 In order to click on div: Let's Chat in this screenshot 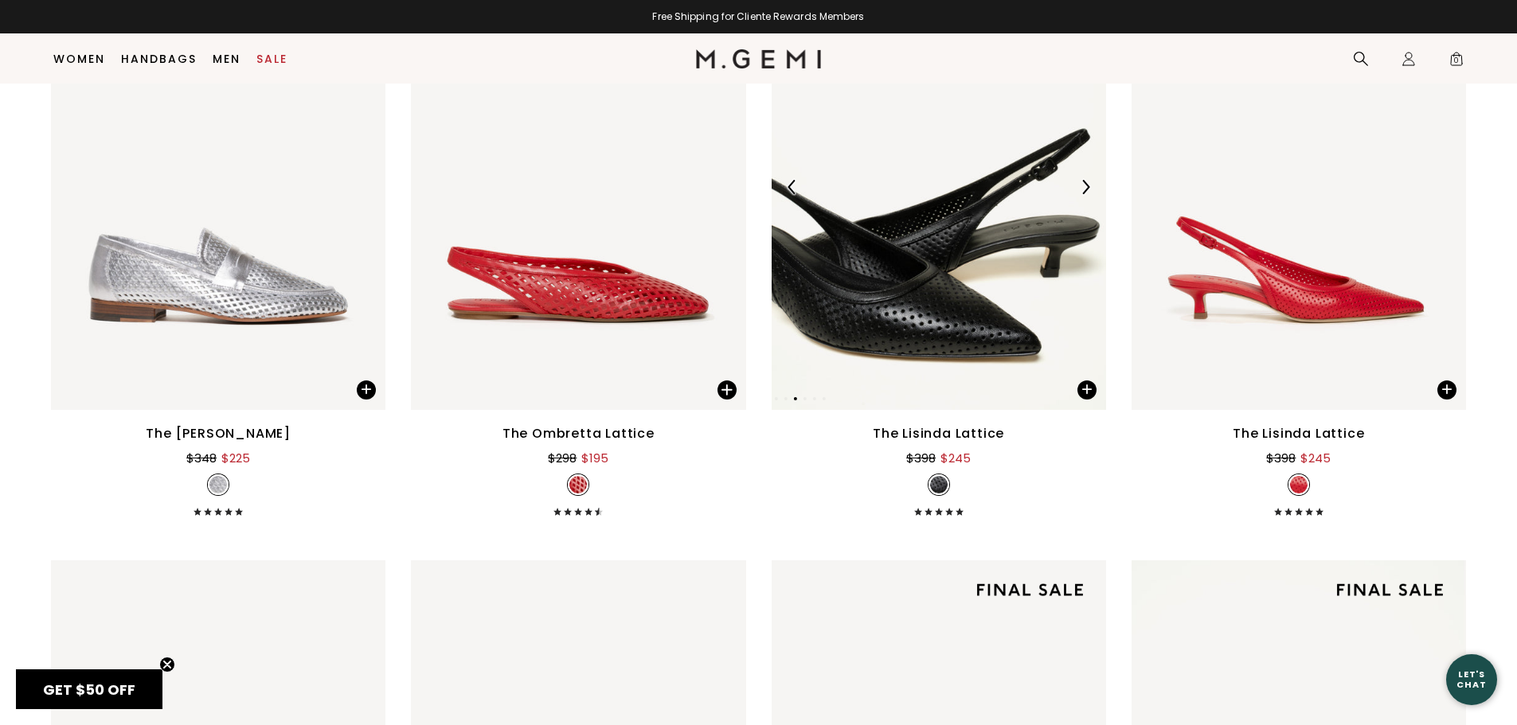, I will do `click(1472, 679)`.